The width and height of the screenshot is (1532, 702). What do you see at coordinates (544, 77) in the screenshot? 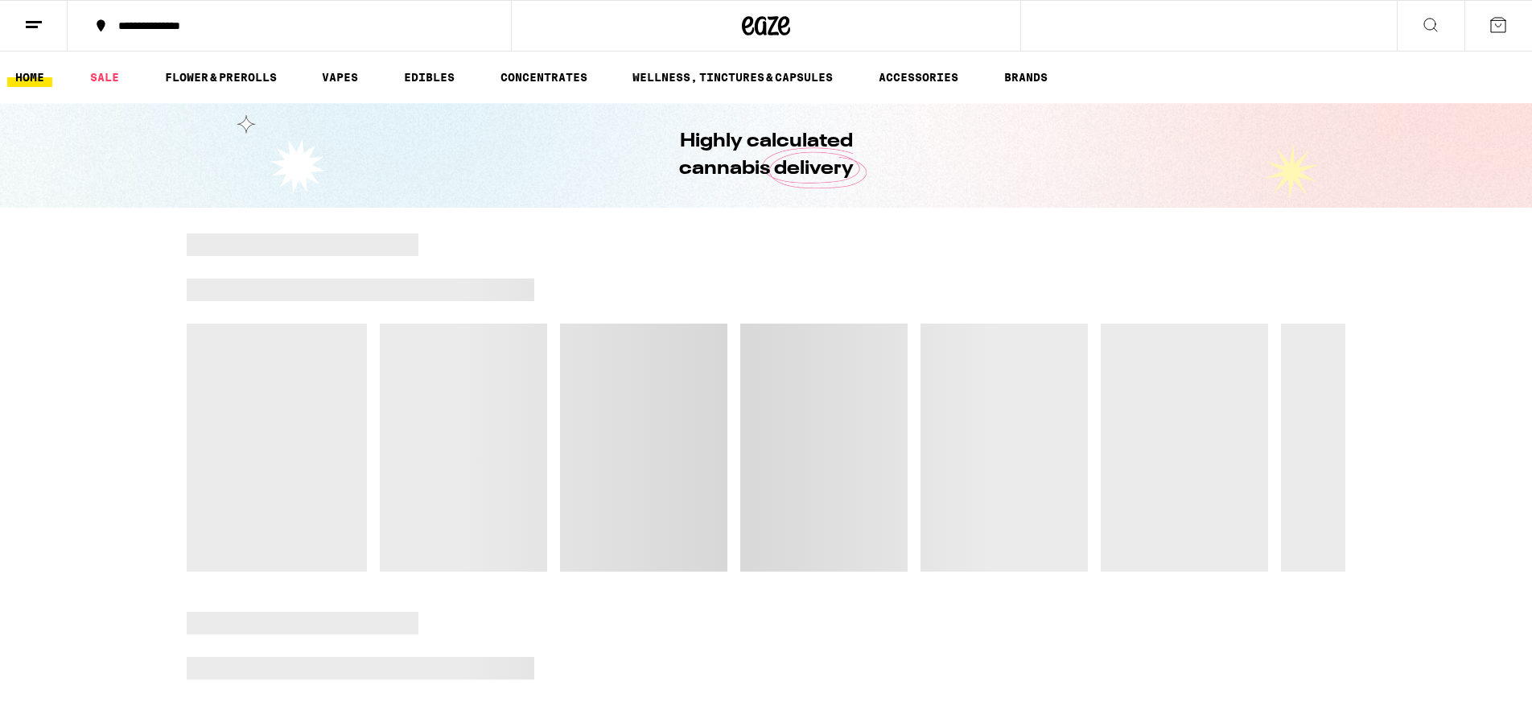
I see `a: CONCENTRATES` at bounding box center [544, 77].